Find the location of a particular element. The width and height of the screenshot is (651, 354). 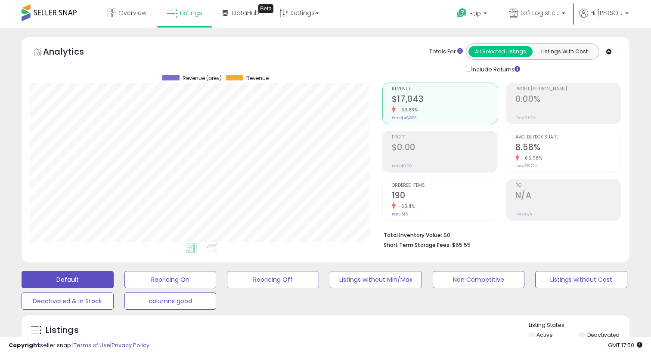

button: Deactivated & In Stock is located at coordinates (68, 302).